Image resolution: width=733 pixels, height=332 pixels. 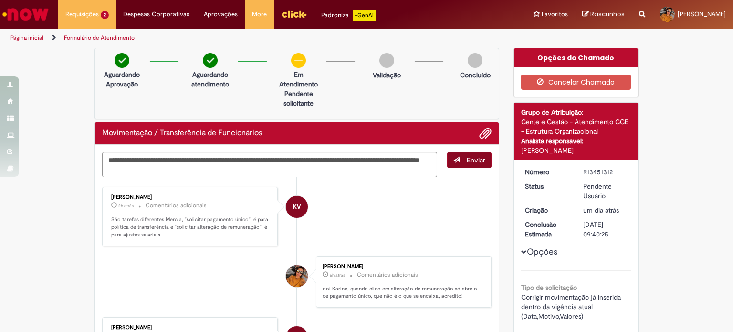 What do you see at coordinates (485, 133) in the screenshot?
I see `button: Adicionar anexos` at bounding box center [485, 133].